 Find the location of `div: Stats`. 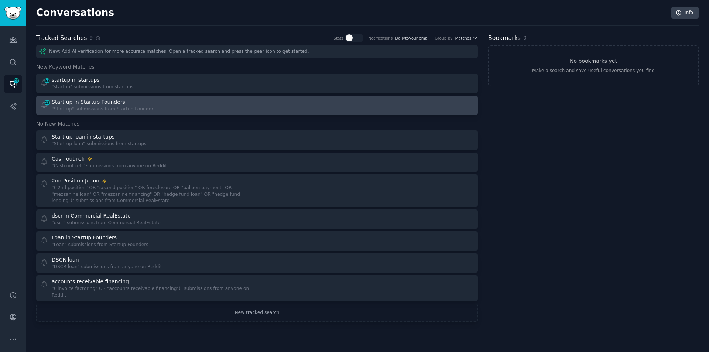

div: Stats is located at coordinates (338, 38).